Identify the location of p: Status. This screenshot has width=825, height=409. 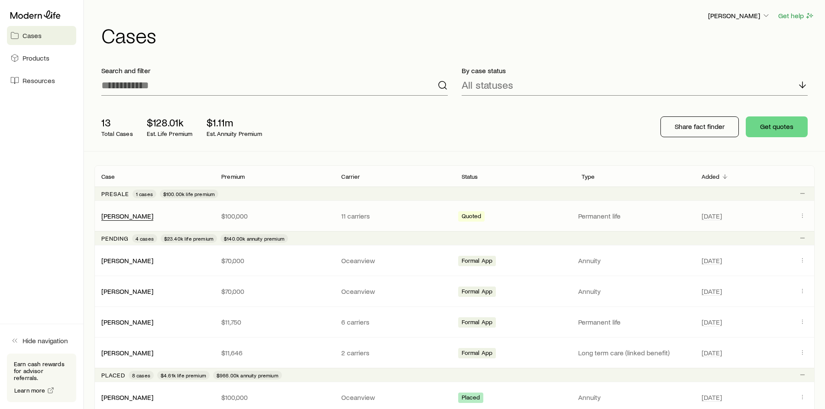
(470, 177).